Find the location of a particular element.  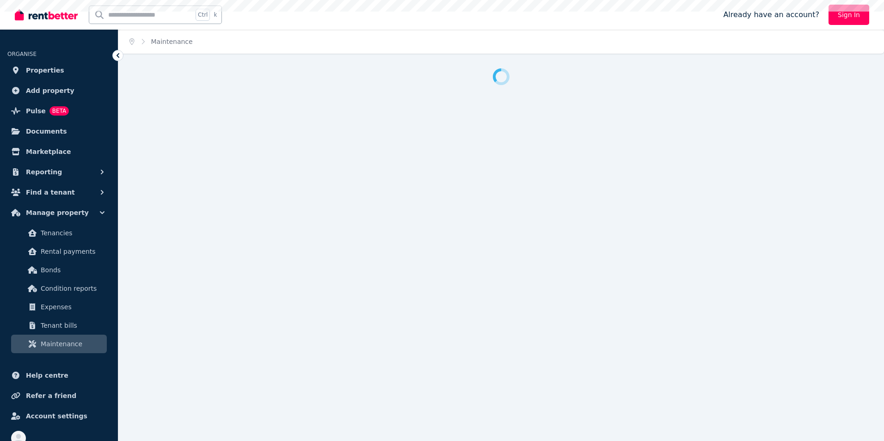

a: Marketplace is located at coordinates (59, 152).